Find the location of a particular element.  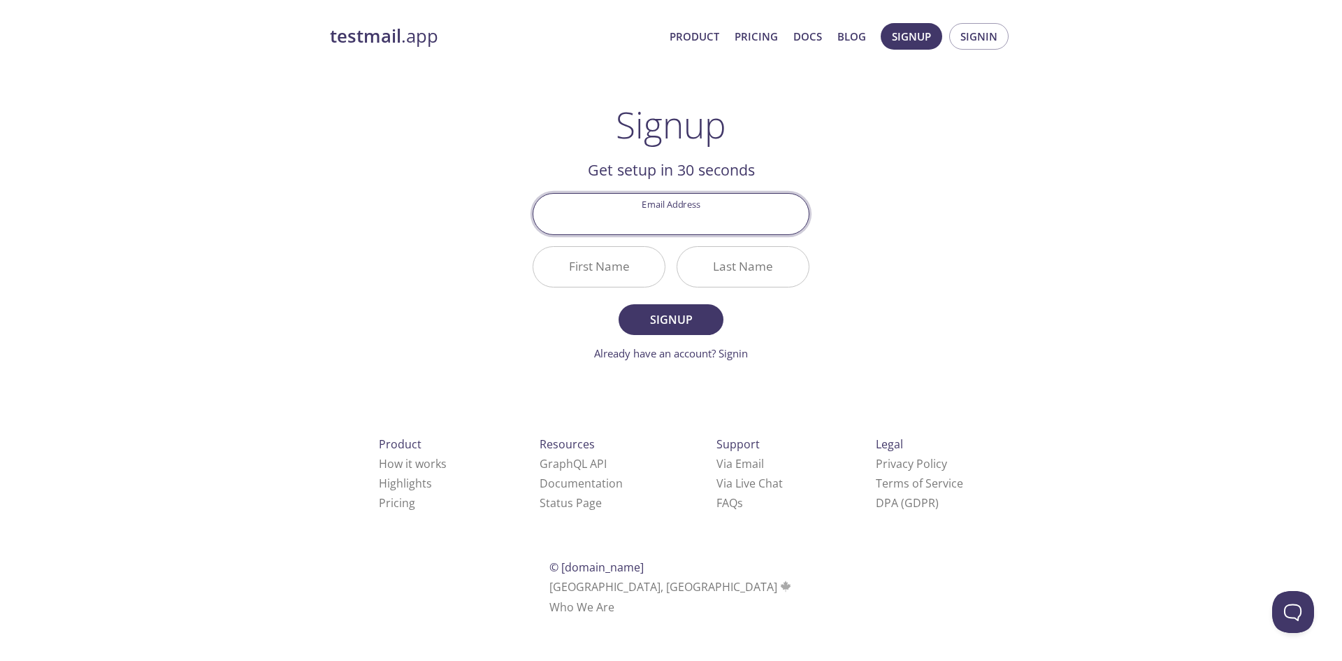

a: Terms of Service is located at coordinates (919, 483).